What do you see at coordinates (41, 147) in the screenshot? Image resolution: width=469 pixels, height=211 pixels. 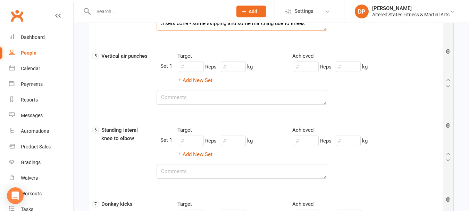 I see `a: Product Sales` at bounding box center [41, 147].